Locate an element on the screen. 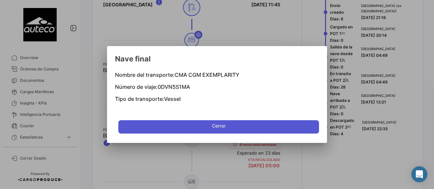 This screenshot has width=434, height=189. div: Abrir Intercom Messenger is located at coordinates (420, 174).